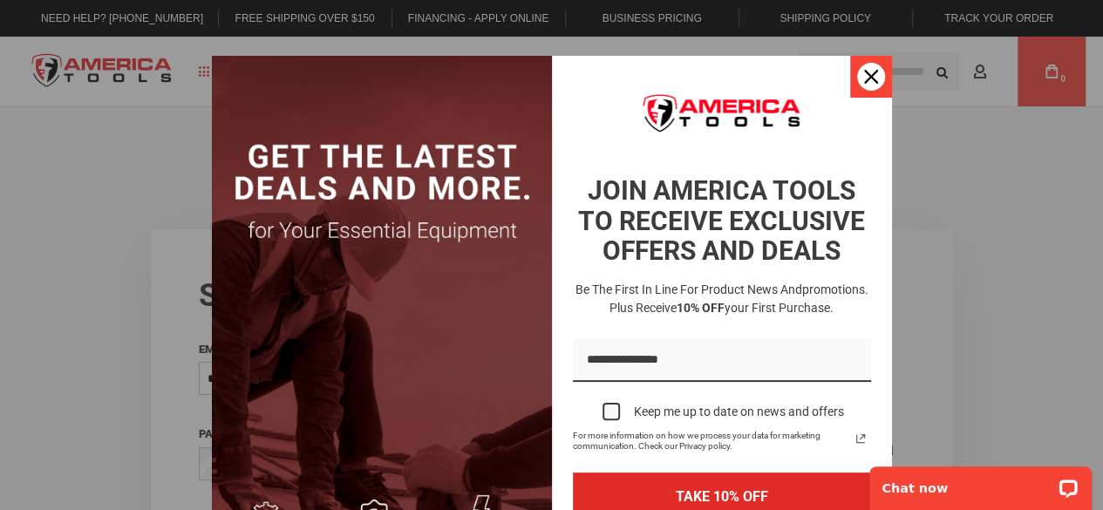 The height and width of the screenshot is (510, 1103). What do you see at coordinates (739, 298) in the screenshot?
I see `span: promotions. Plus receive your first purchase.` at bounding box center [739, 298].